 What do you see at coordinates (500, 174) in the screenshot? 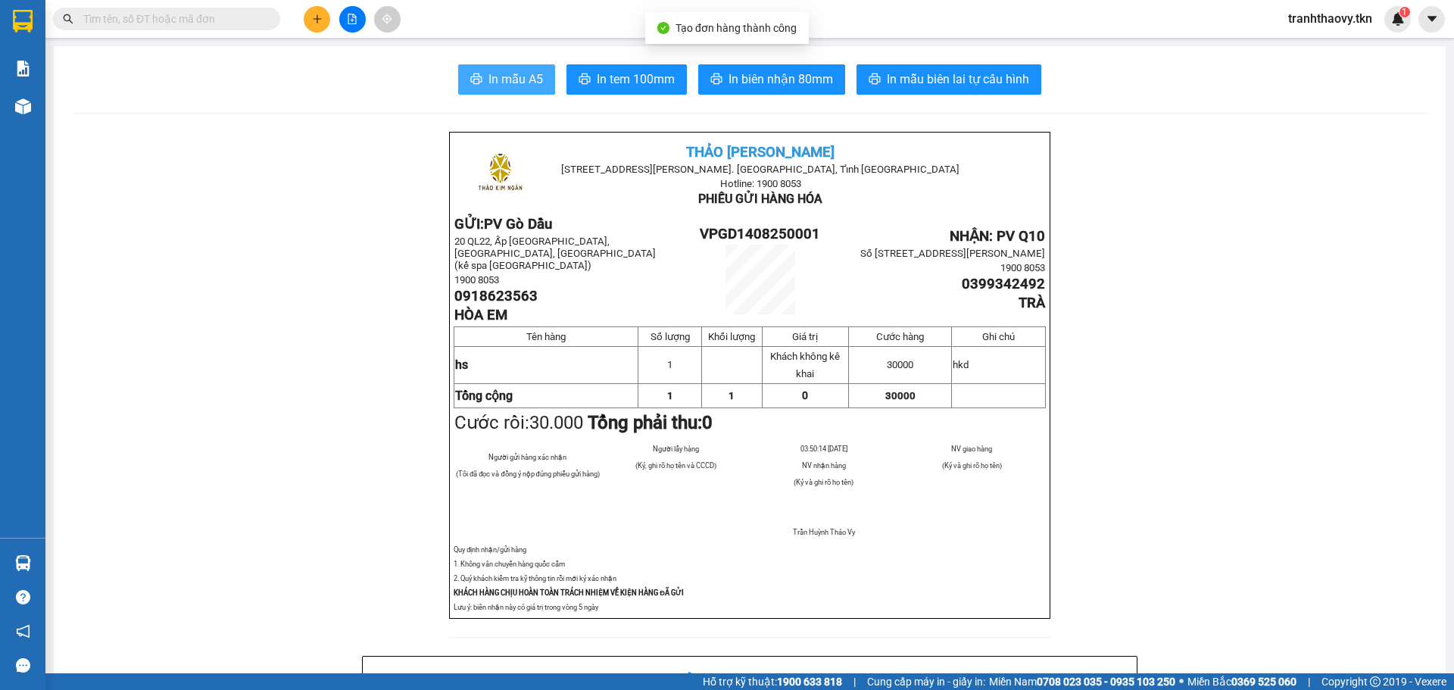
I see `img: logo` at bounding box center [500, 174].